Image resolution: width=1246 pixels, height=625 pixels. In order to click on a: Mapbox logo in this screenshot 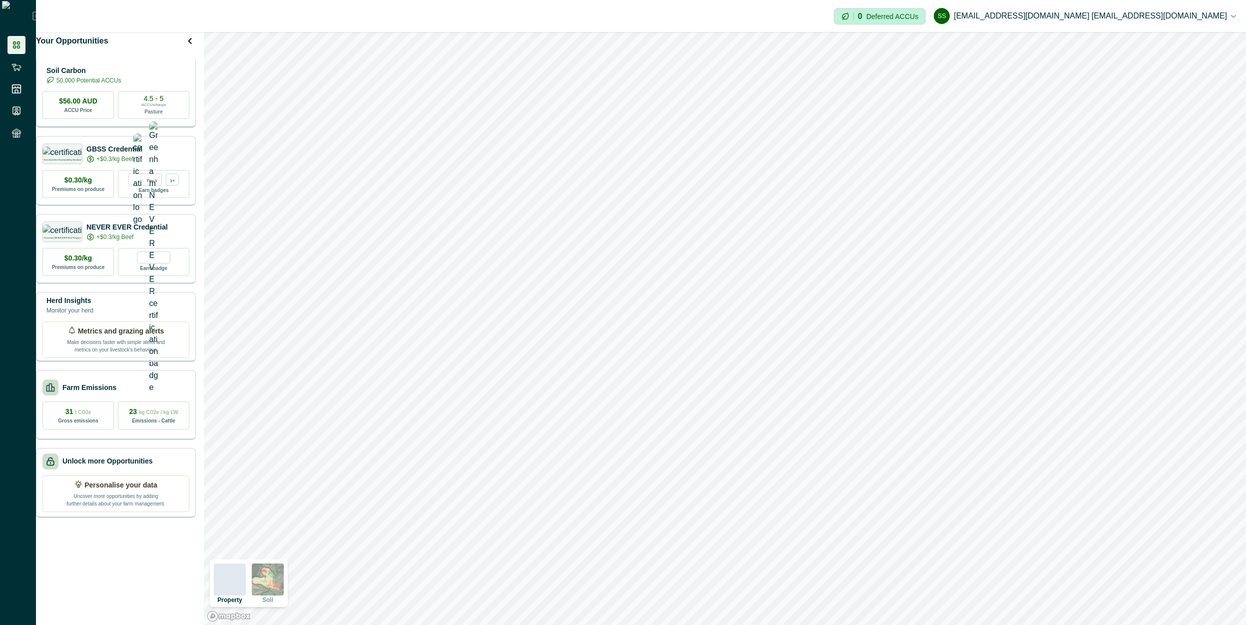, I will do `click(229, 616)`.